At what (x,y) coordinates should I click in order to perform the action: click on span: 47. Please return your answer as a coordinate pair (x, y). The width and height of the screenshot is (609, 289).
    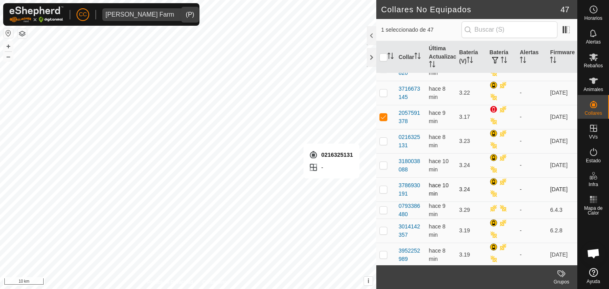
    Looking at the image, I should click on (565, 10).